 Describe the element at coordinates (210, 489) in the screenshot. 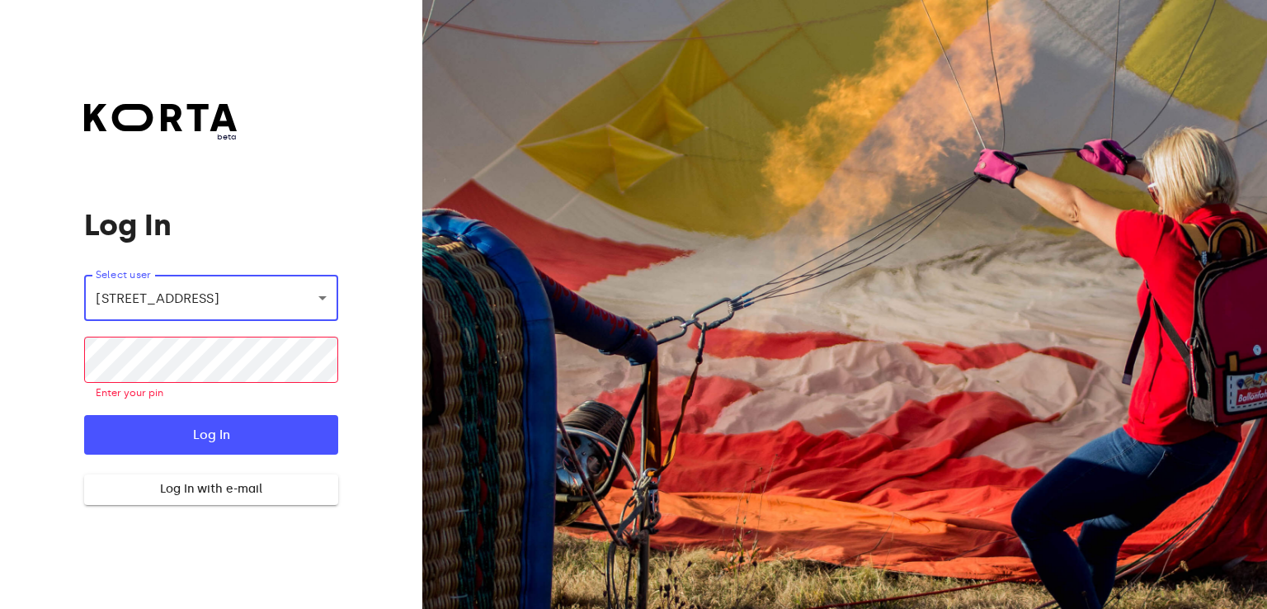

I see `span: Log In with e-mail` at that location.